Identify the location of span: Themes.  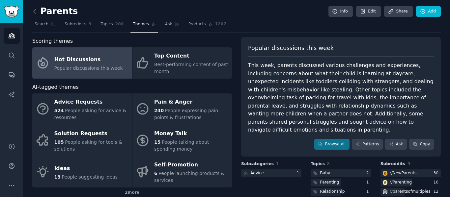
(141, 24).